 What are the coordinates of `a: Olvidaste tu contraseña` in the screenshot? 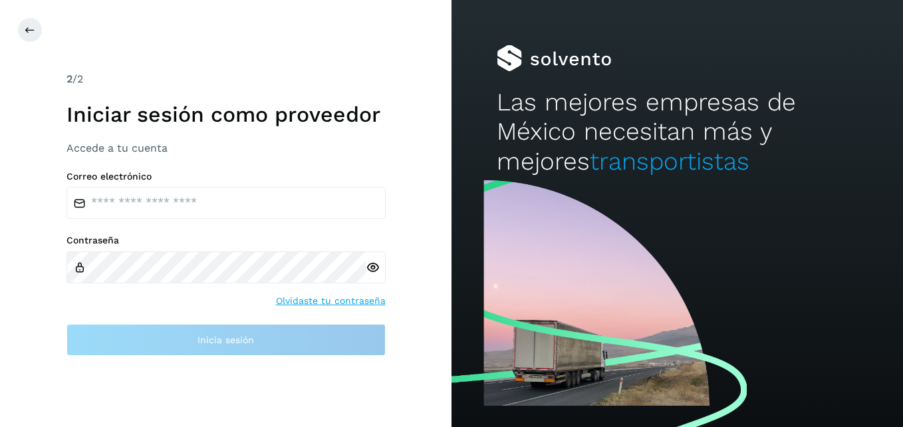 It's located at (331, 301).